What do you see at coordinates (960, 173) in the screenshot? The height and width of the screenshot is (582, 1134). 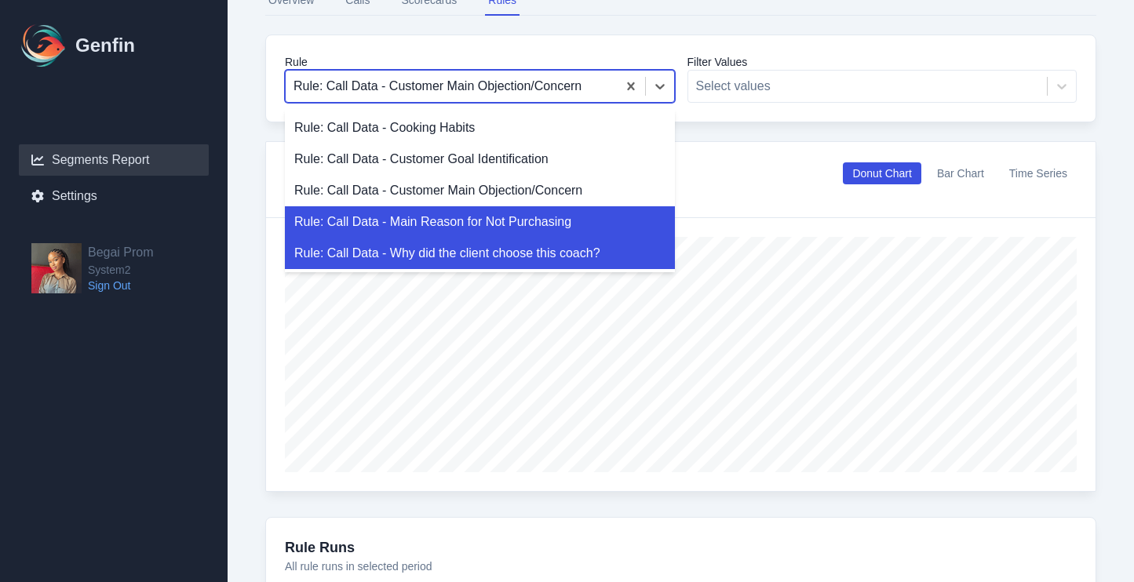 I see `button: Bar Chart` at bounding box center [960, 173].